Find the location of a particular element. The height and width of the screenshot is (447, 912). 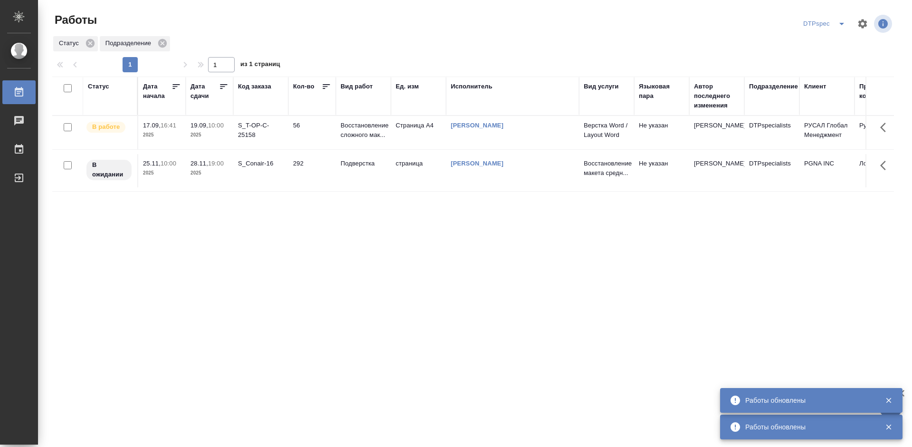

div: Код заказа is located at coordinates (255, 86).